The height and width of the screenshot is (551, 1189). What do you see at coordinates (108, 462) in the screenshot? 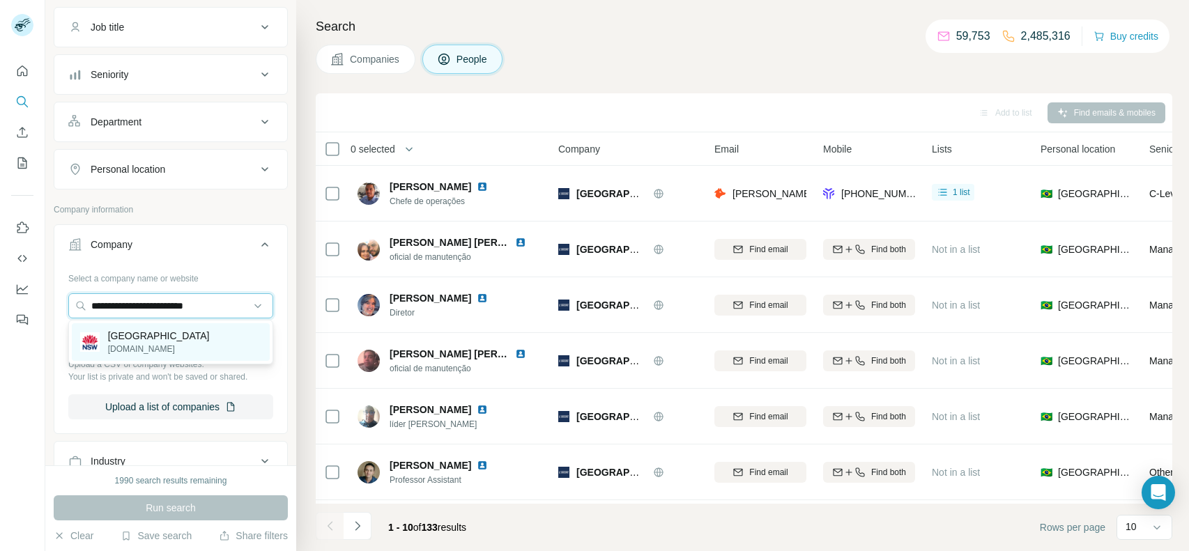
I see `div: Industry` at bounding box center [108, 462].